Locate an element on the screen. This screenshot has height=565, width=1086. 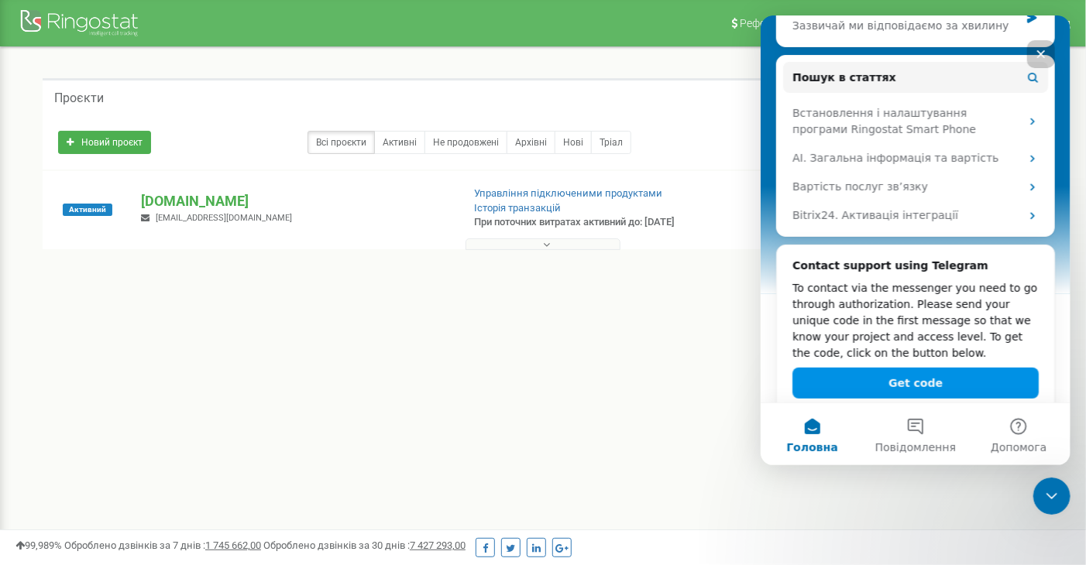
a: Всі проєкти is located at coordinates (341, 142).